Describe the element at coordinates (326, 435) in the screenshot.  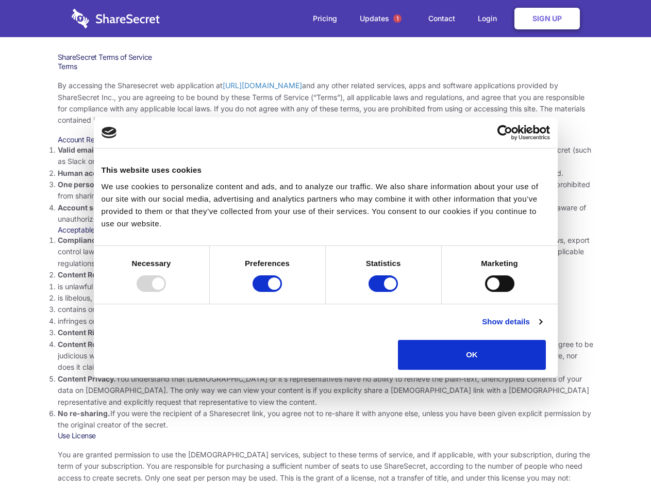
I see `h3: Use License` at that location.